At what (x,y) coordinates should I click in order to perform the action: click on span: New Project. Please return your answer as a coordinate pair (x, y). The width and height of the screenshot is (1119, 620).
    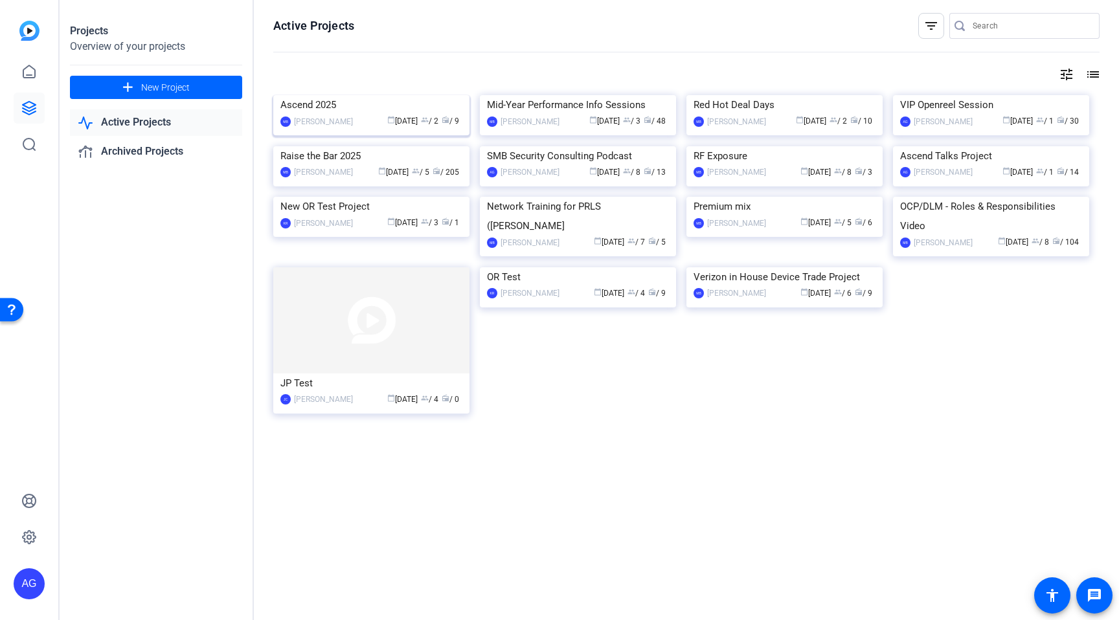
    Looking at the image, I should click on (165, 87).